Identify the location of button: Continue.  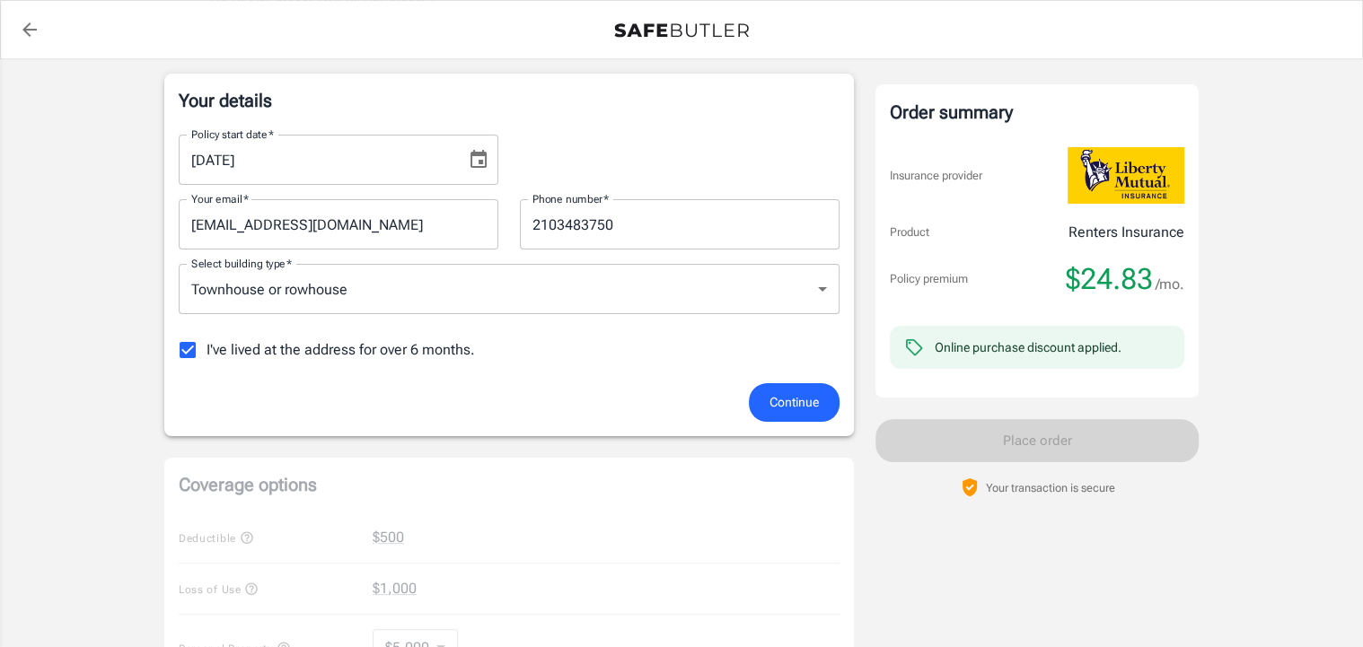
(794, 402).